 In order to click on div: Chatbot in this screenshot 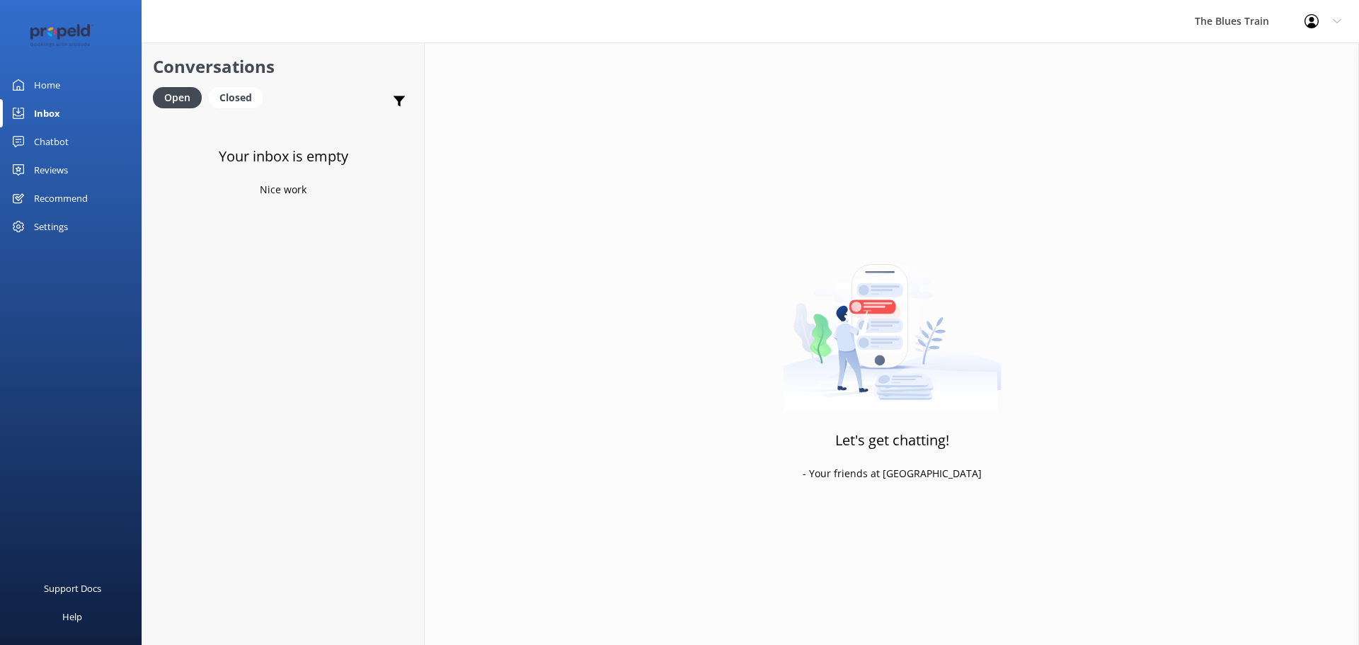, I will do `click(51, 142)`.